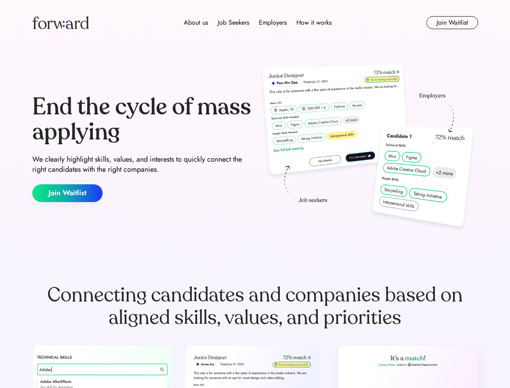 The height and width of the screenshot is (388, 510). What do you see at coordinates (196, 23) in the screenshot?
I see `div: About us` at bounding box center [196, 23].